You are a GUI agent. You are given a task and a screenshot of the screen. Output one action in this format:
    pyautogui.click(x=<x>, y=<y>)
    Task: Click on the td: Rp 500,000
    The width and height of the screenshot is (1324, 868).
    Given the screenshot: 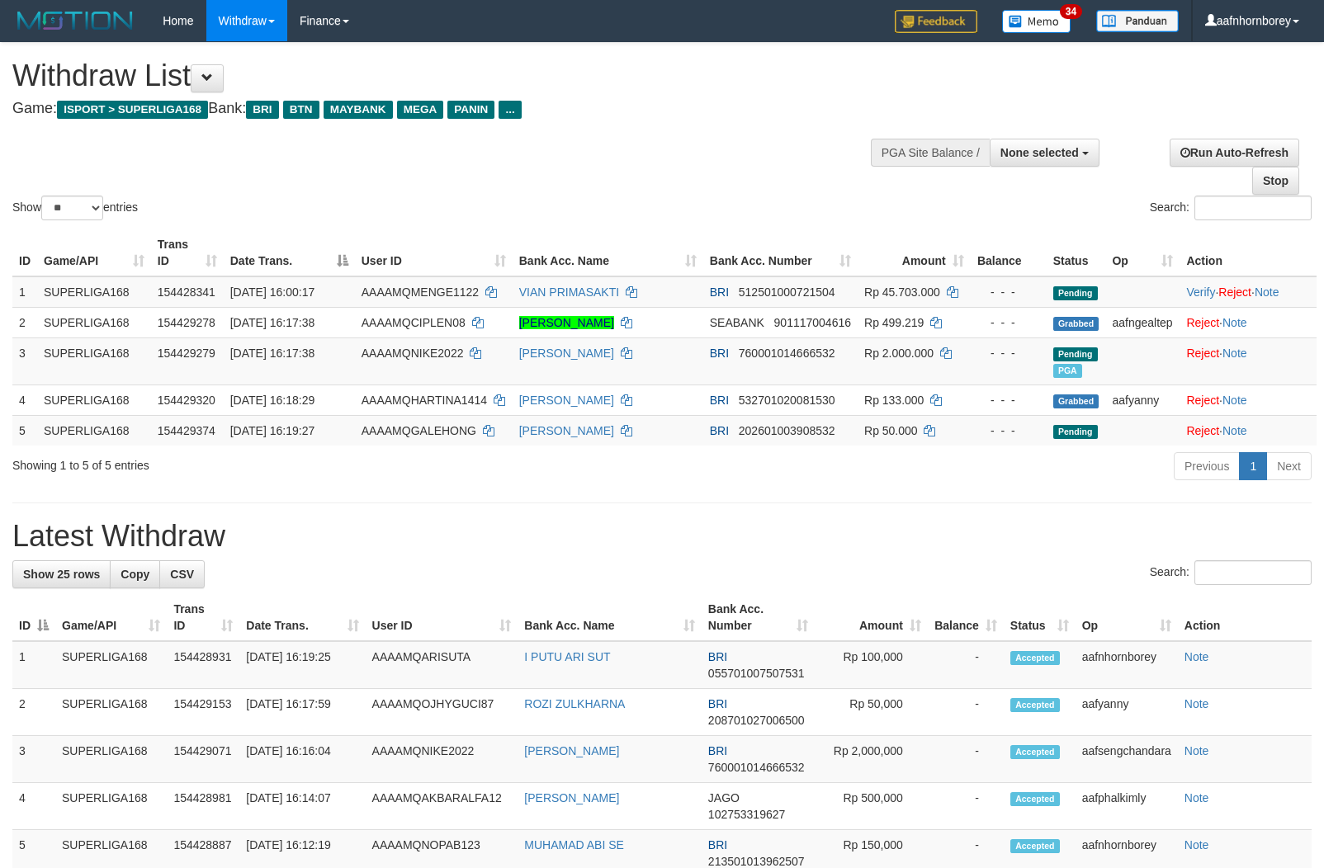 What is the action you would take?
    pyautogui.click(x=871, y=806)
    